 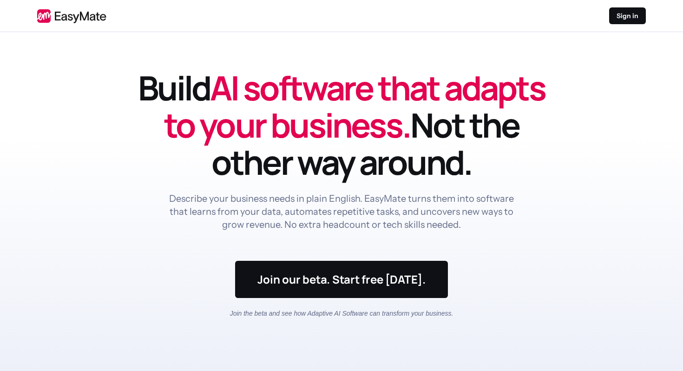 I want to click on em: Join the beta and see how Adaptive AI Software can transform your business., so click(x=341, y=313).